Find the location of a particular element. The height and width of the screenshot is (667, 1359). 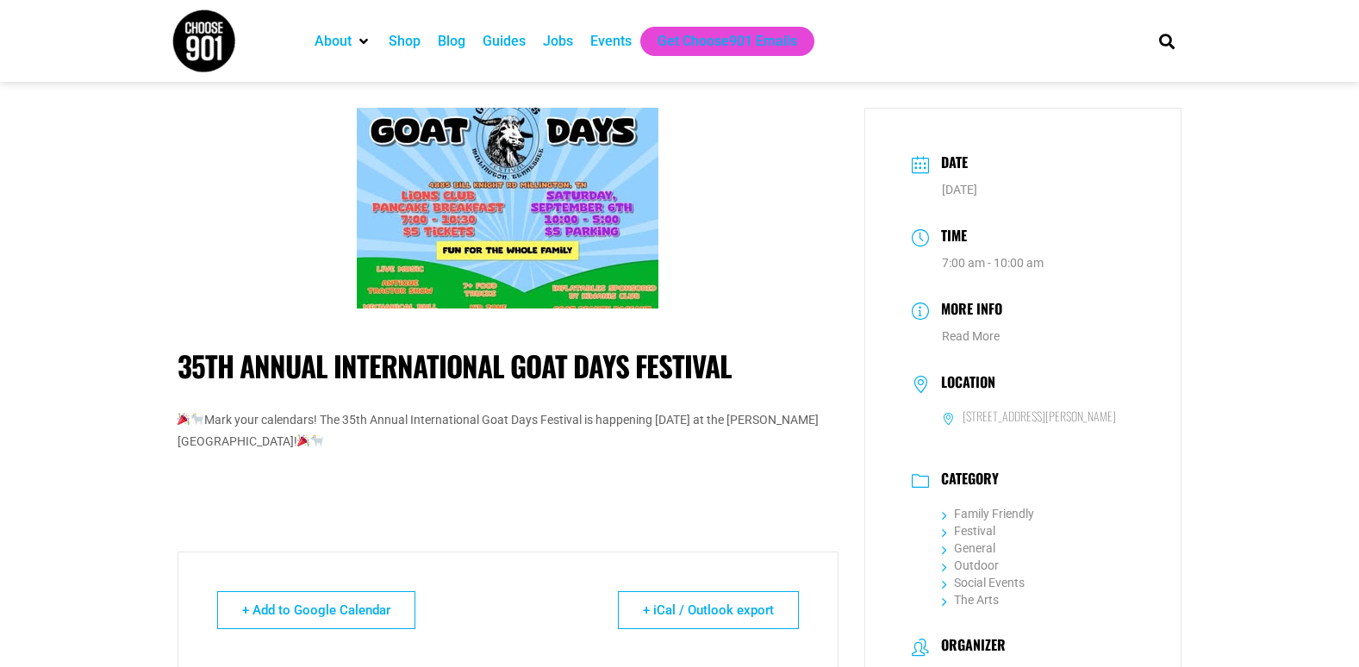

h3: Organizer is located at coordinates (968, 647).